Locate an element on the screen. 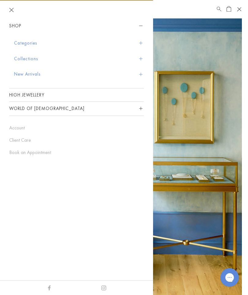 The image size is (248, 295). a: Open Shopping Bag is located at coordinates (229, 9).